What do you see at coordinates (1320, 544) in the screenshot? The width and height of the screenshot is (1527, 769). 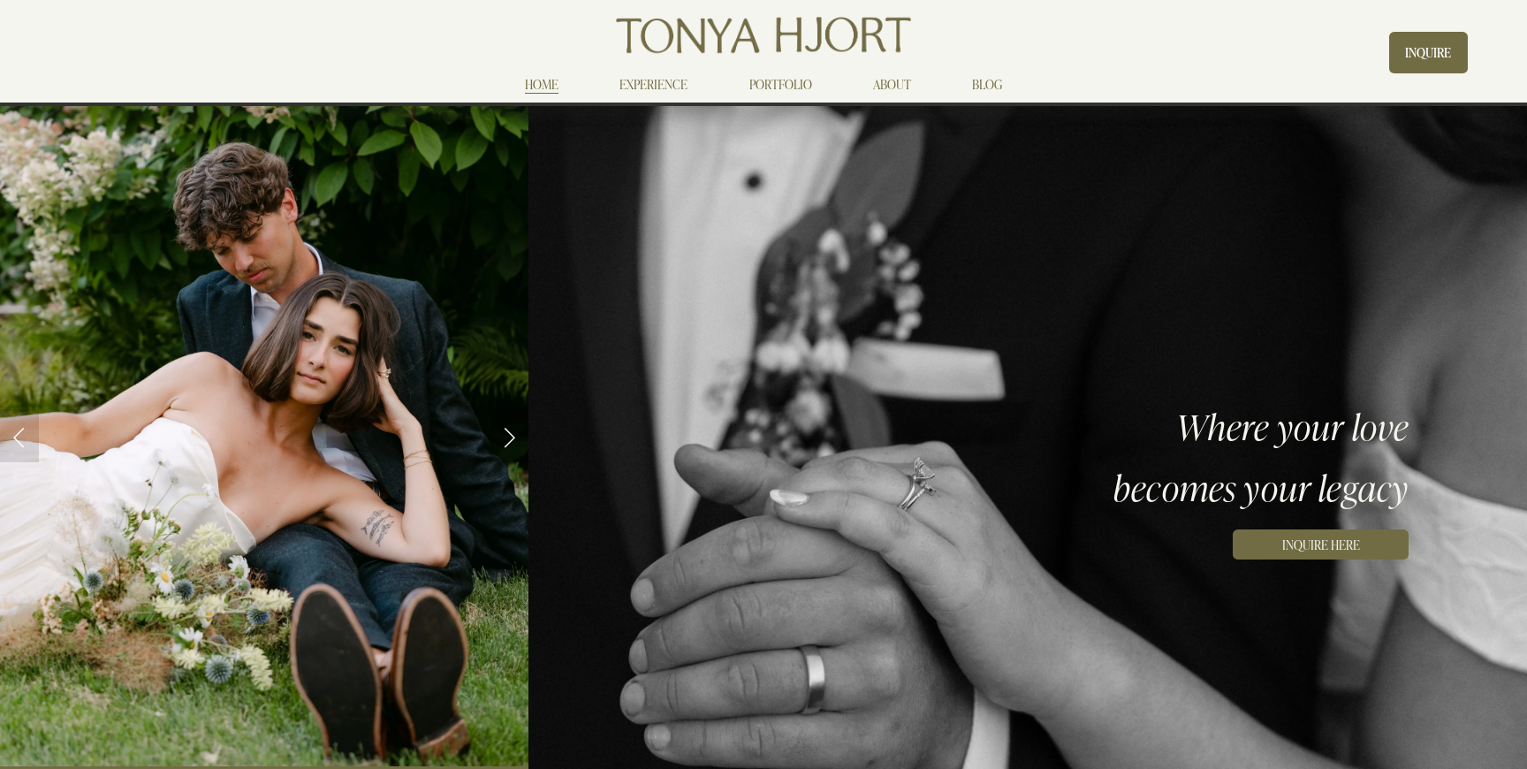 I see `a: INQUIRE HERE` at bounding box center [1320, 544].